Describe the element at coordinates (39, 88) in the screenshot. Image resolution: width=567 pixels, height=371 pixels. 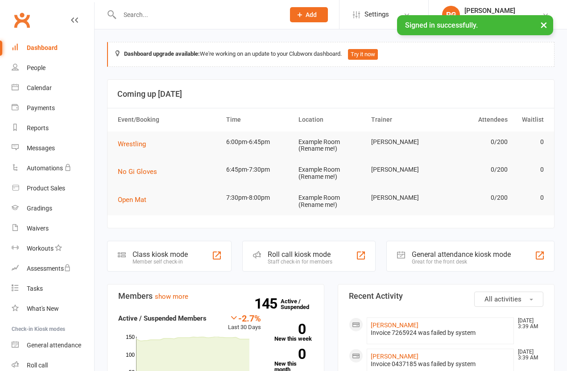
I see `div: Calendar` at that location.